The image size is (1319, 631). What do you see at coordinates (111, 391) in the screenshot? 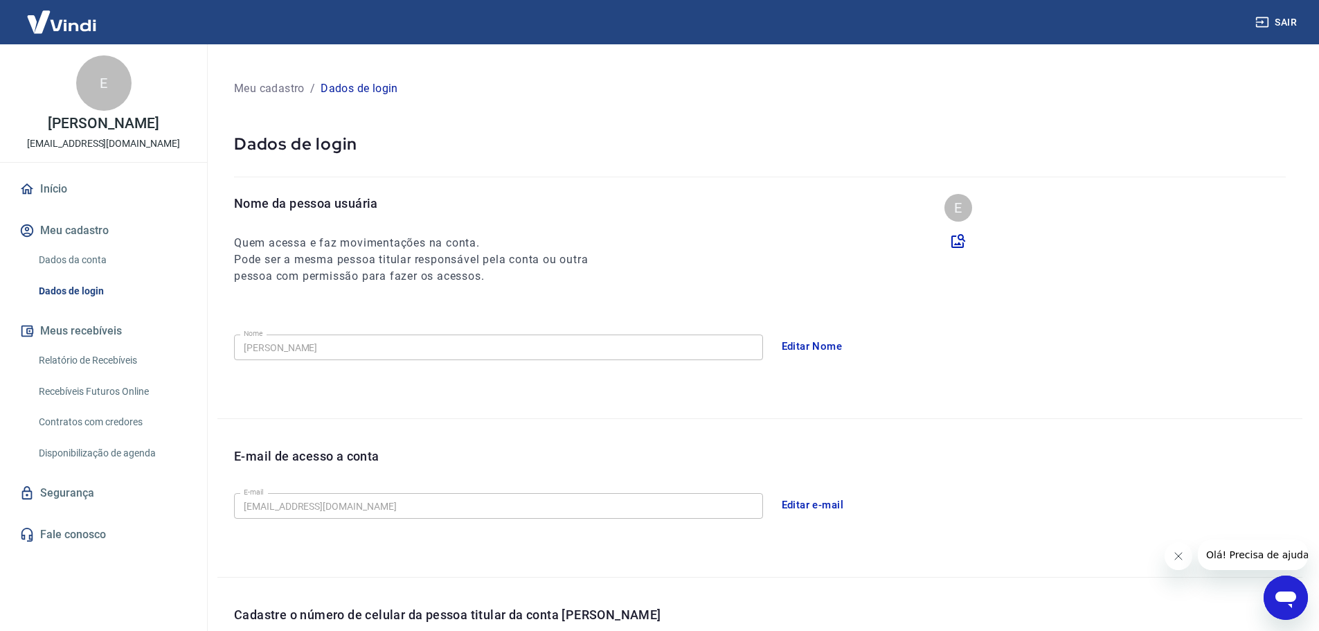
I see `a: Recebíveis Futuros Online` at bounding box center [111, 391].